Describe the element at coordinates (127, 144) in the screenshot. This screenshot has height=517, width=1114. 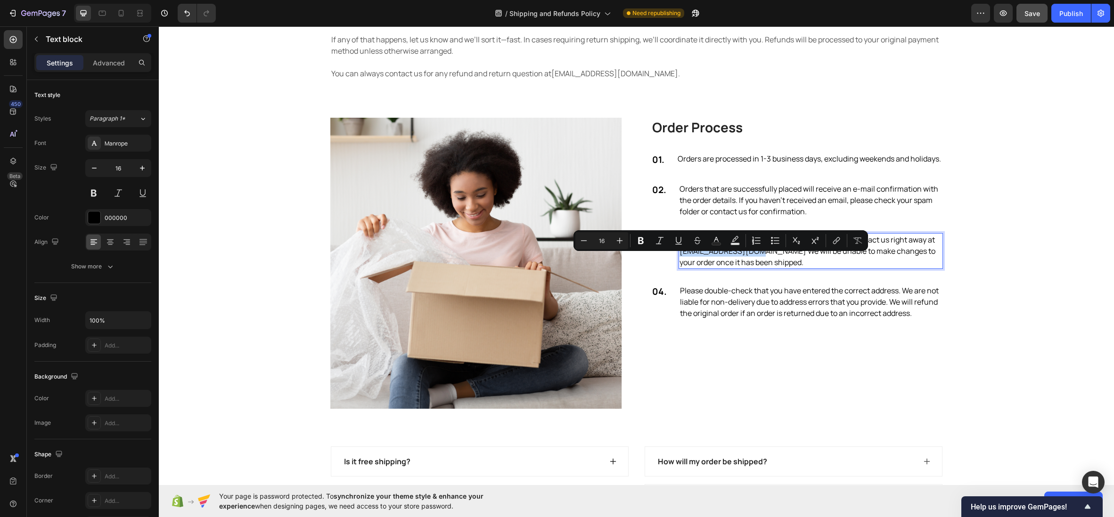
I see `div: Manrope` at that location.